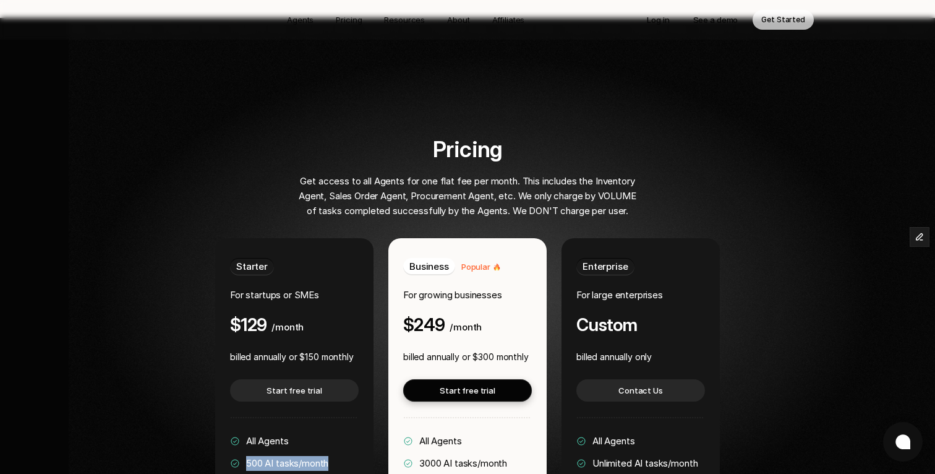 This screenshot has width=935, height=474. What do you see at coordinates (641, 390) in the screenshot?
I see `p: Contact Us` at bounding box center [641, 390].